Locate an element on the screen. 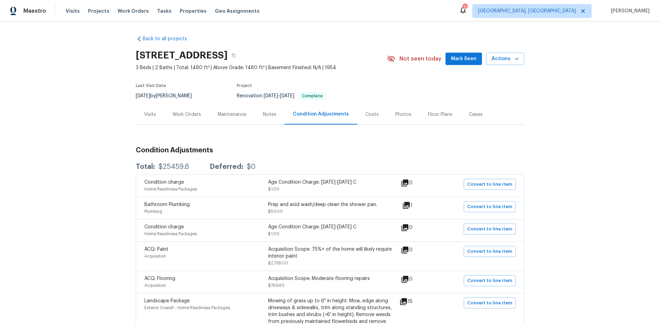  span: Renovation is located at coordinates (282, 96).